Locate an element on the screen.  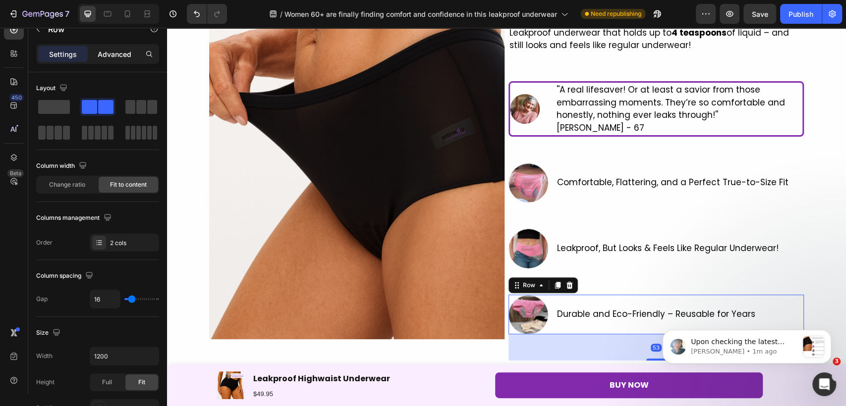
div: 53 is located at coordinates (489, 320).